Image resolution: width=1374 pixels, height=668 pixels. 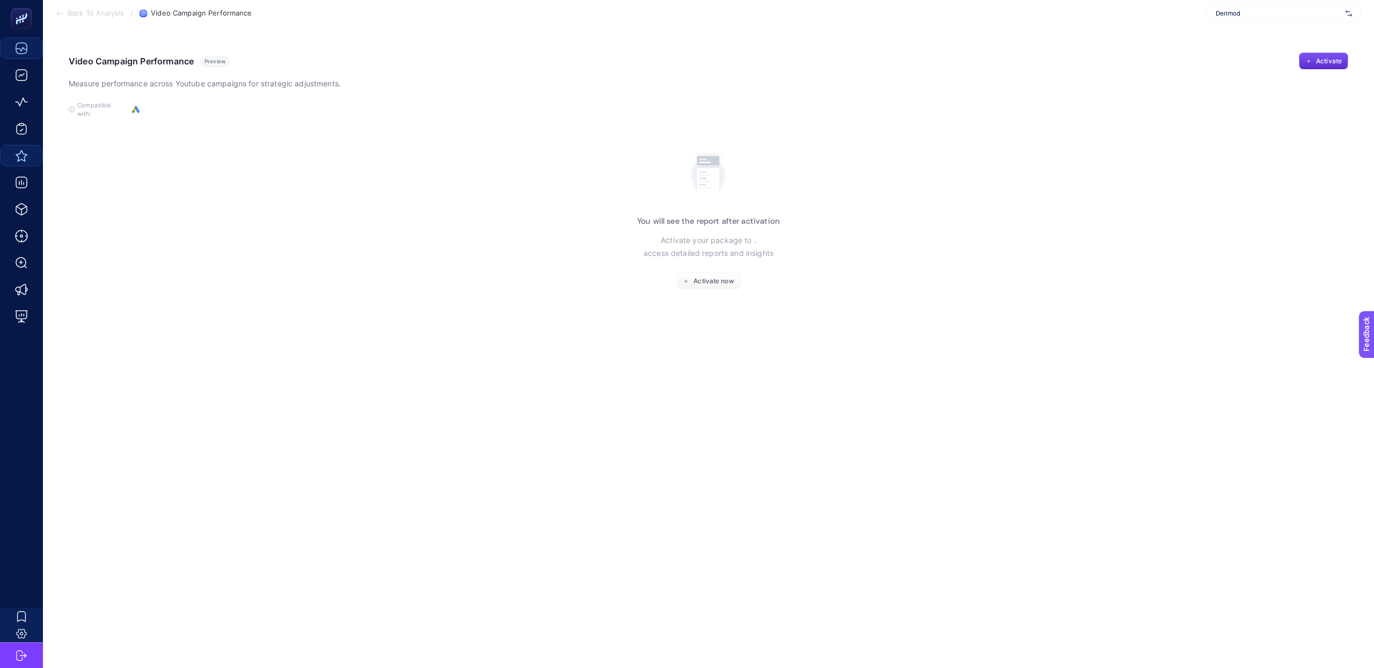 What do you see at coordinates (708, 247) in the screenshot?
I see `p: Activate your package to . access detailed reports and insights` at bounding box center [708, 247].